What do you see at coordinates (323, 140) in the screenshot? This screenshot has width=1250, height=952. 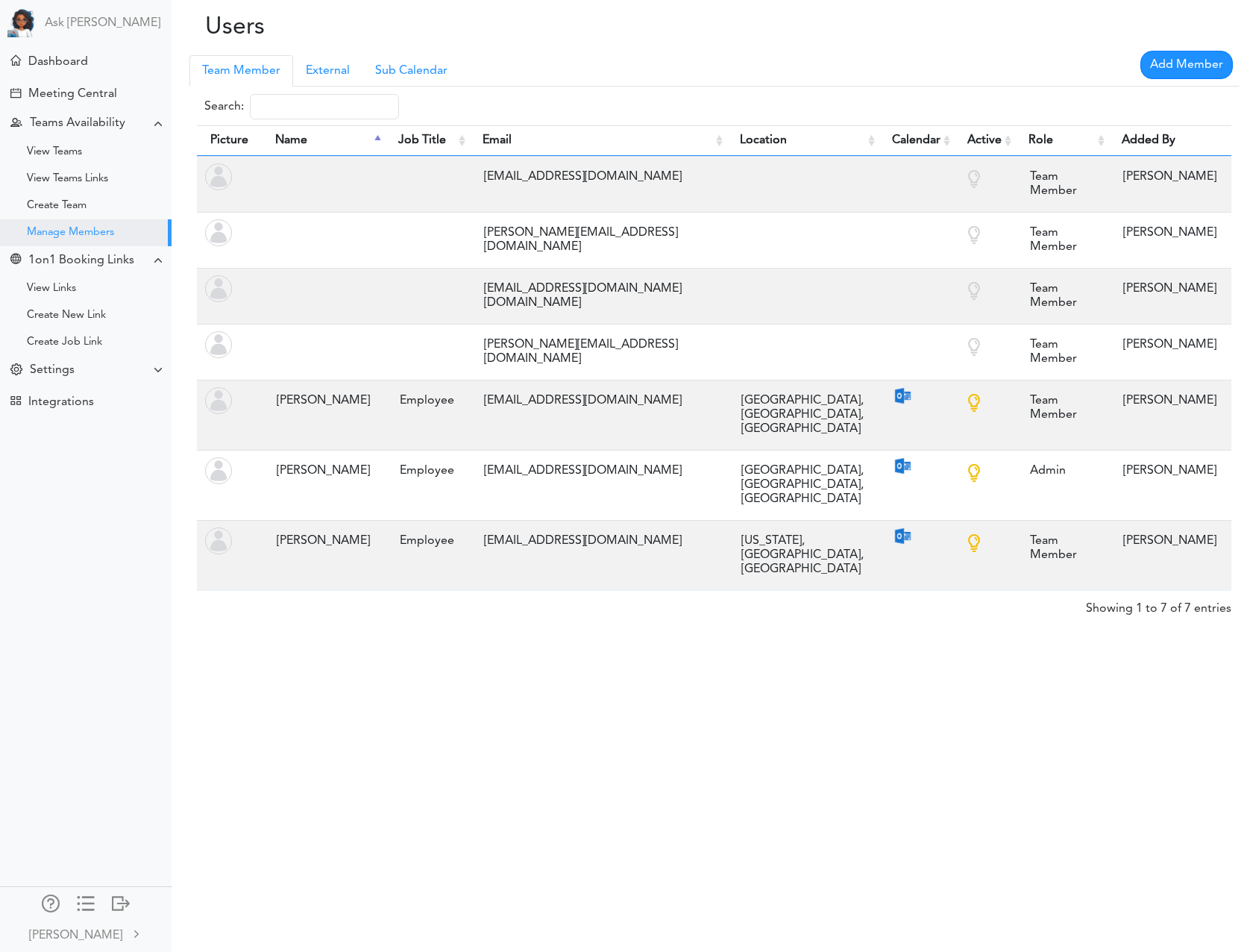 I see `th: Name: activate to sort column descending` at bounding box center [323, 140].